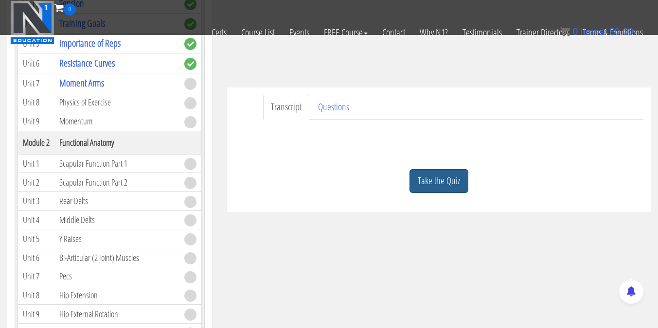  I want to click on td: Momentum, so click(117, 121).